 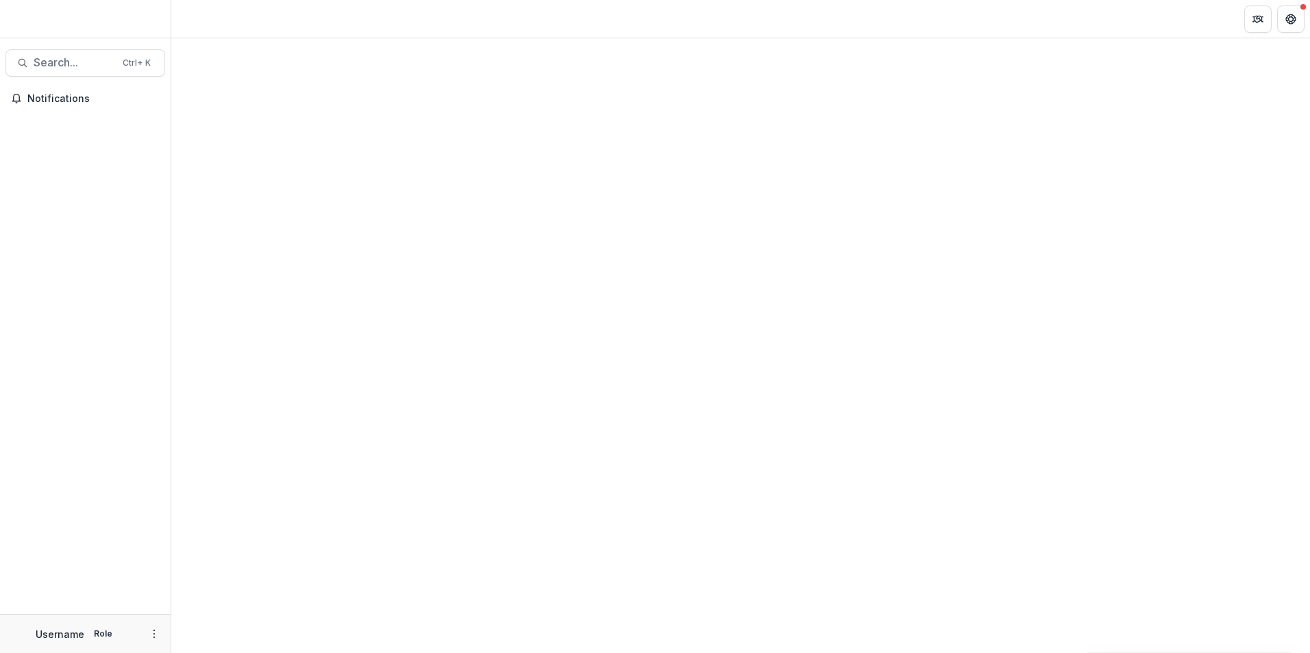 What do you see at coordinates (74, 62) in the screenshot?
I see `span: Search...` at bounding box center [74, 62].